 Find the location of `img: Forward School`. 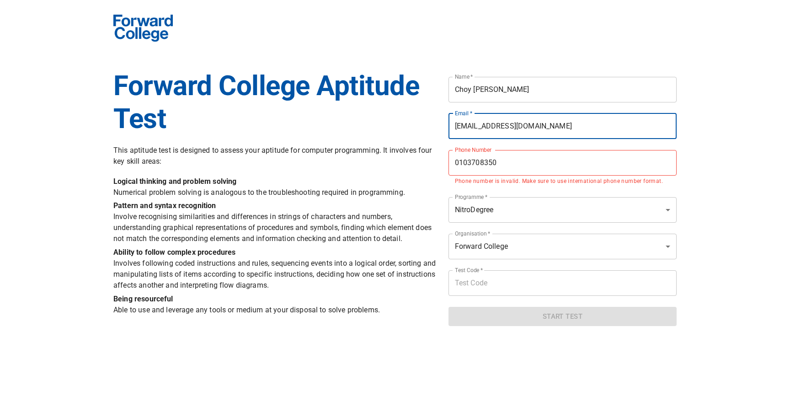

img: Forward School is located at coordinates (143, 28).